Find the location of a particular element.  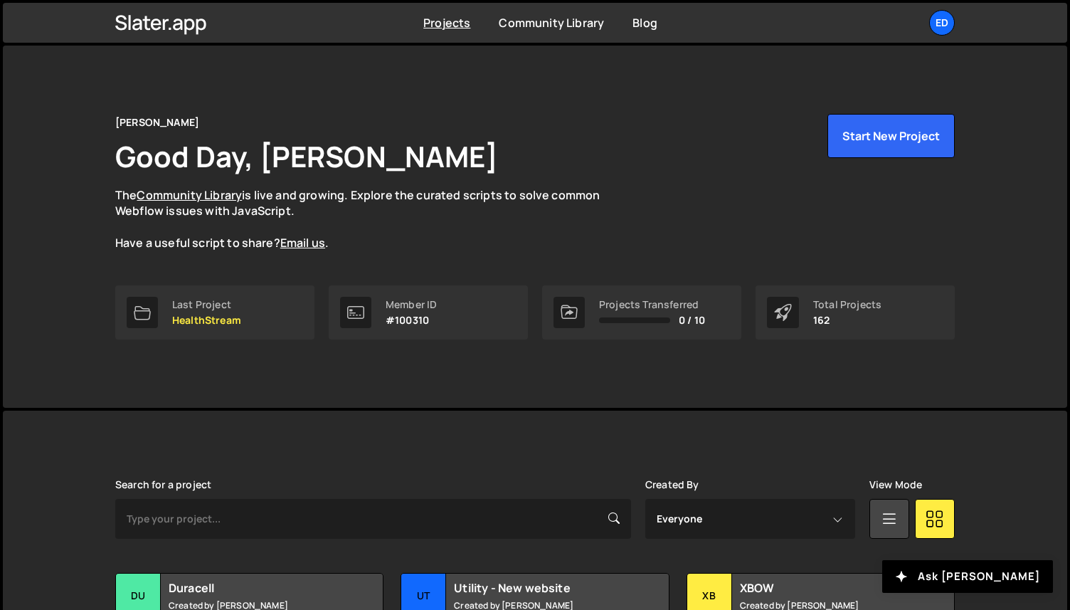

div: Projects Transferred is located at coordinates (652, 305).